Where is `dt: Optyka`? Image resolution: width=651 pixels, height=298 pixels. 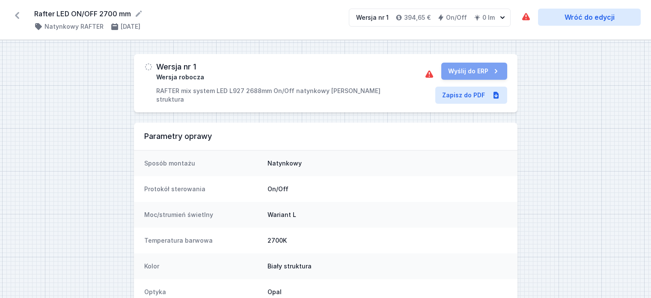 dt: Optyka is located at coordinates (202, 292).